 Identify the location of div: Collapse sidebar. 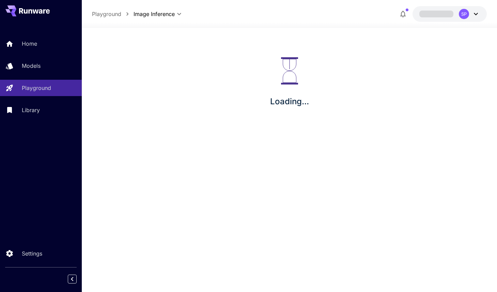
(77, 279).